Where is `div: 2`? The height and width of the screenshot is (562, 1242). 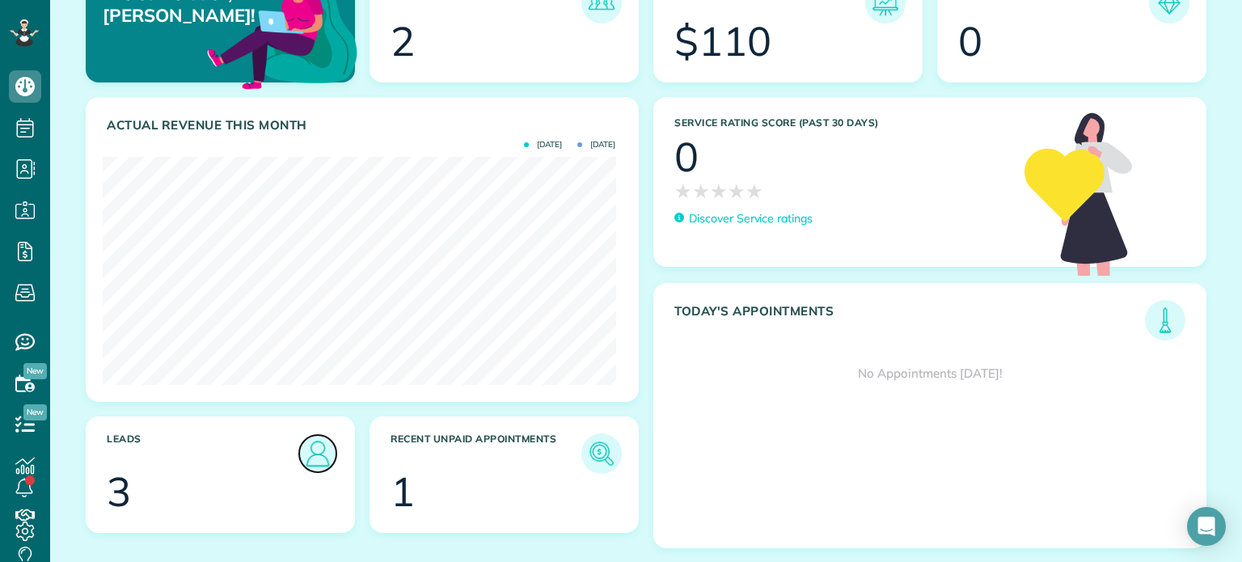 div: 2 is located at coordinates (403, 41).